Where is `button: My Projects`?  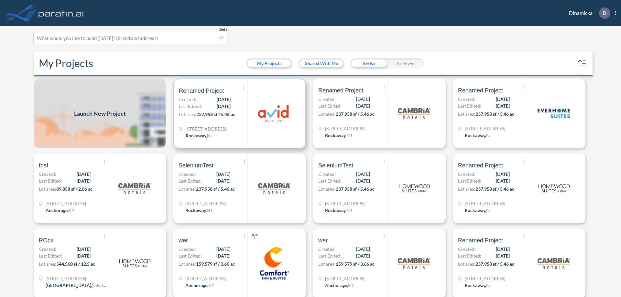
button: My Projects is located at coordinates (269, 63).